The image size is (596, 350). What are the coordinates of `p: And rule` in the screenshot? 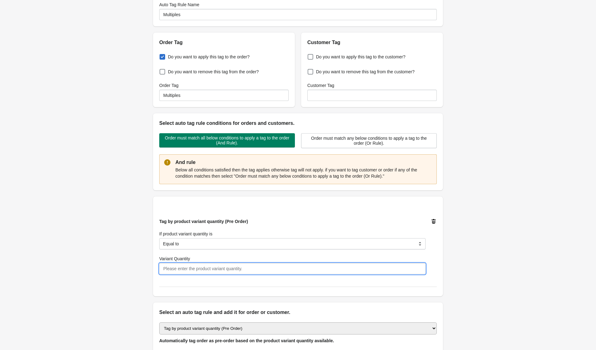 It's located at (304, 162).